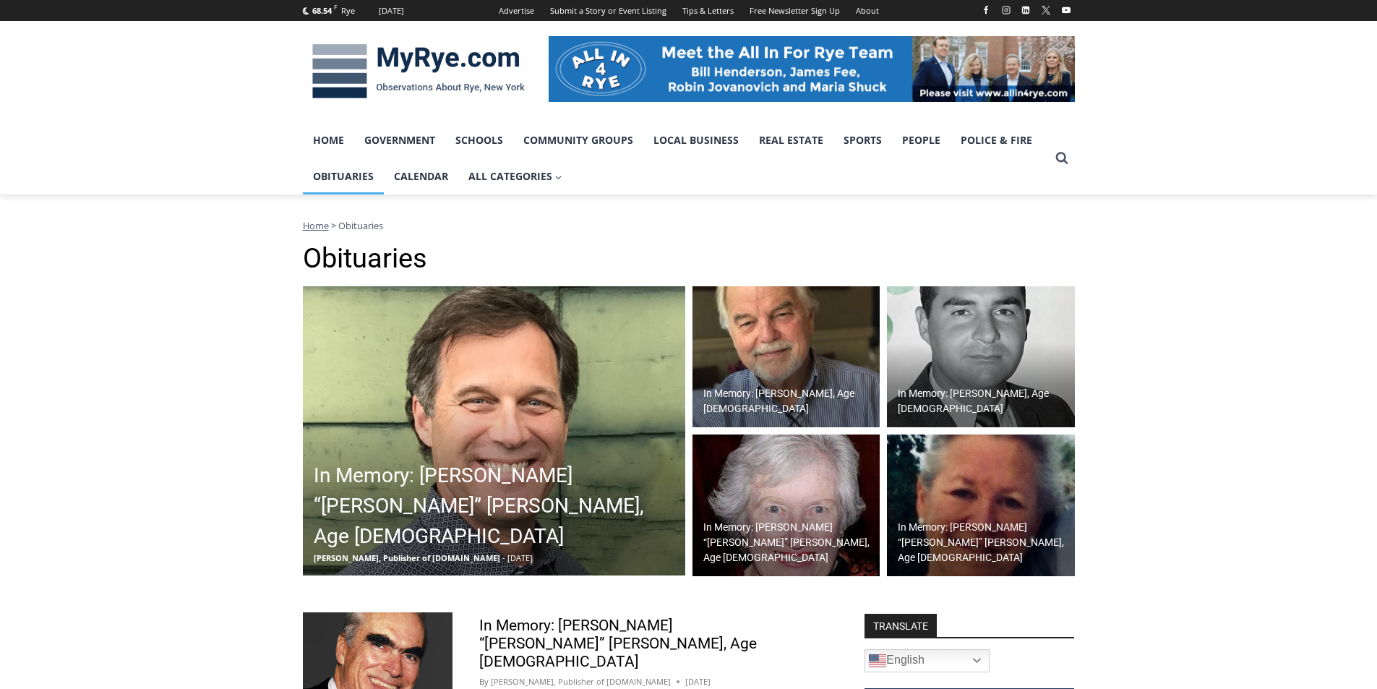 This screenshot has width=1377, height=689. Describe the element at coordinates (421, 176) in the screenshot. I see `a: Calendar` at that location.